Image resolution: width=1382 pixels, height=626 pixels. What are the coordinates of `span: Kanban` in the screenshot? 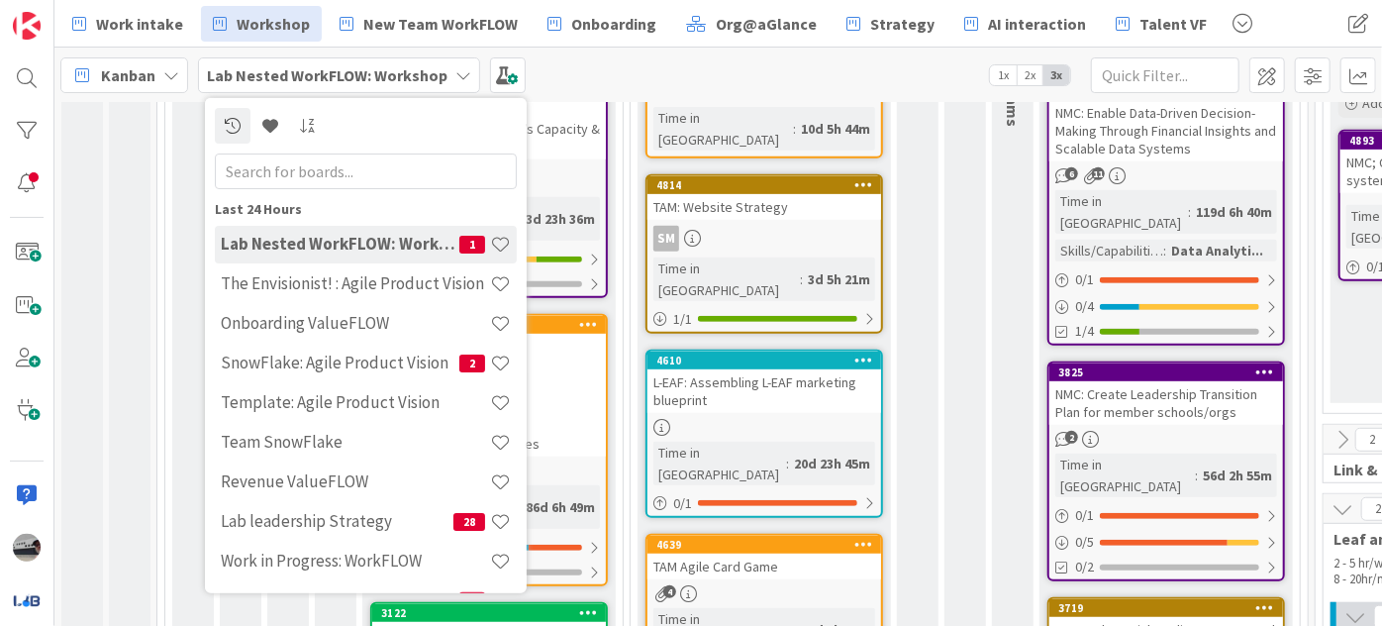 It's located at (128, 75).